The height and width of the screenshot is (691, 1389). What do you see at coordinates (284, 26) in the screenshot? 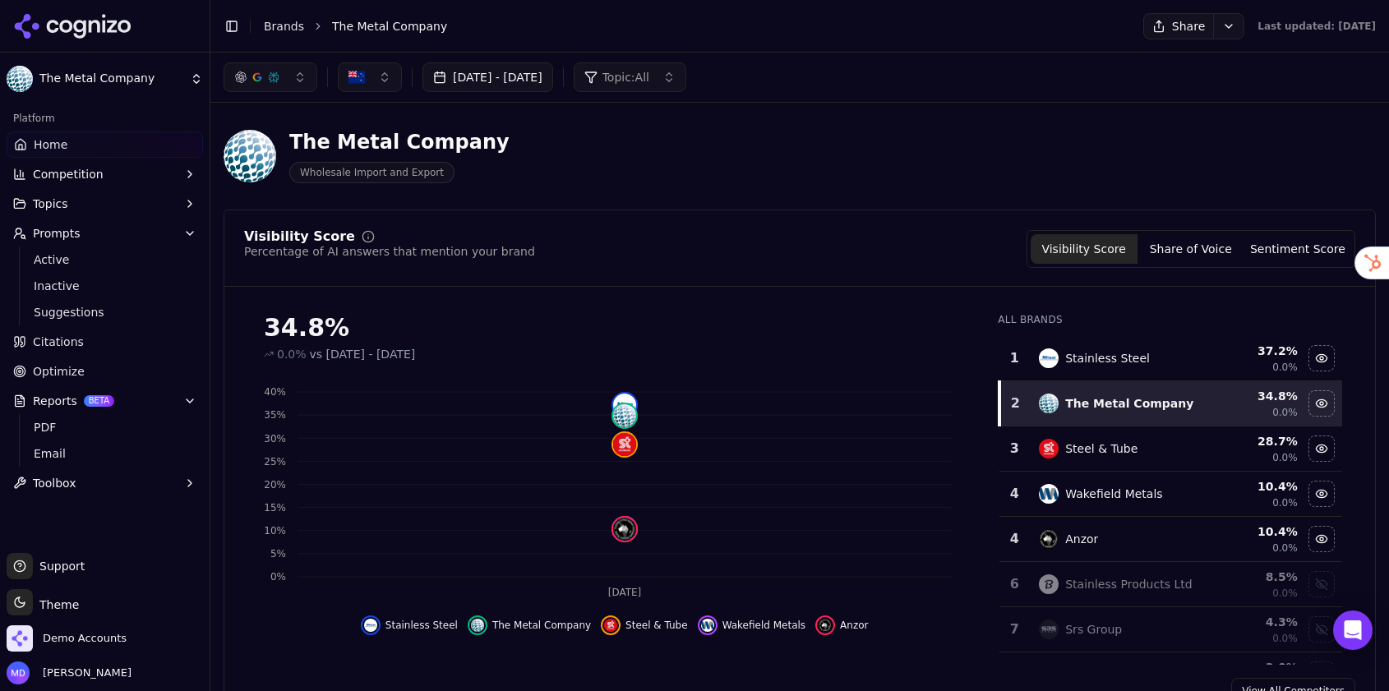
I see `a: Brands` at bounding box center [284, 26].